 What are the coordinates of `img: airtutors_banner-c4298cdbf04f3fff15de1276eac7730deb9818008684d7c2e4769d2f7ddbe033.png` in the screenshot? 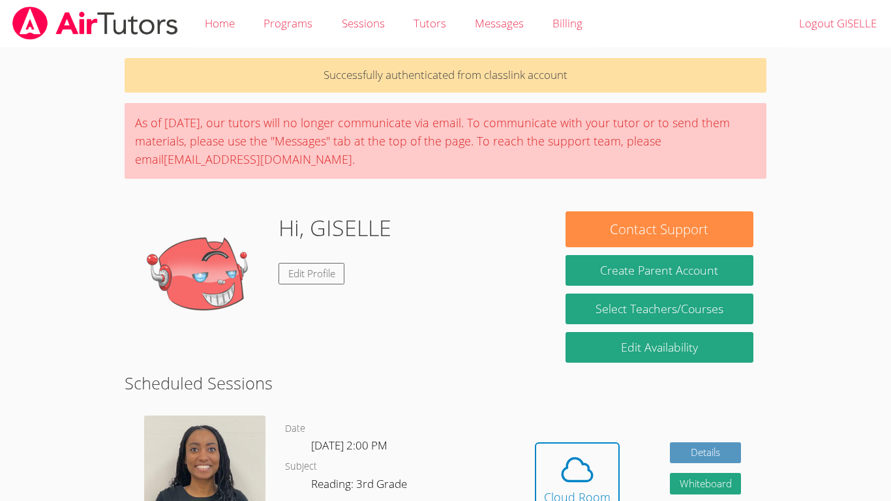 It's located at (95, 23).